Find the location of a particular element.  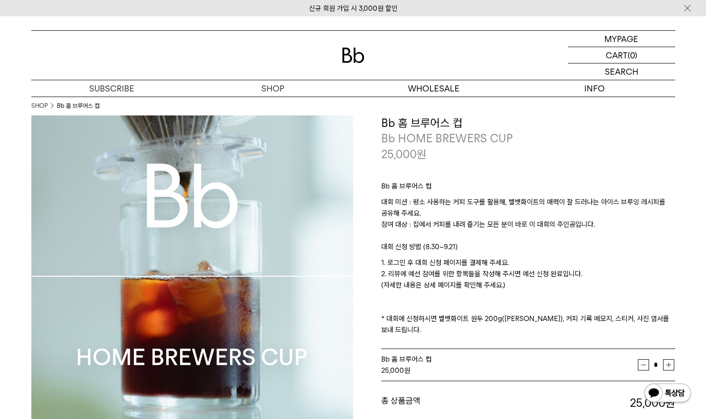

span: Bb 홈 브루어스 컵 is located at coordinates (406, 359).